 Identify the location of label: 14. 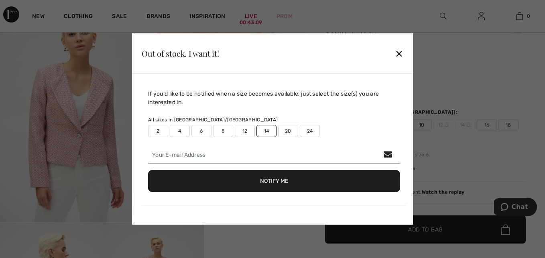
(267, 131).